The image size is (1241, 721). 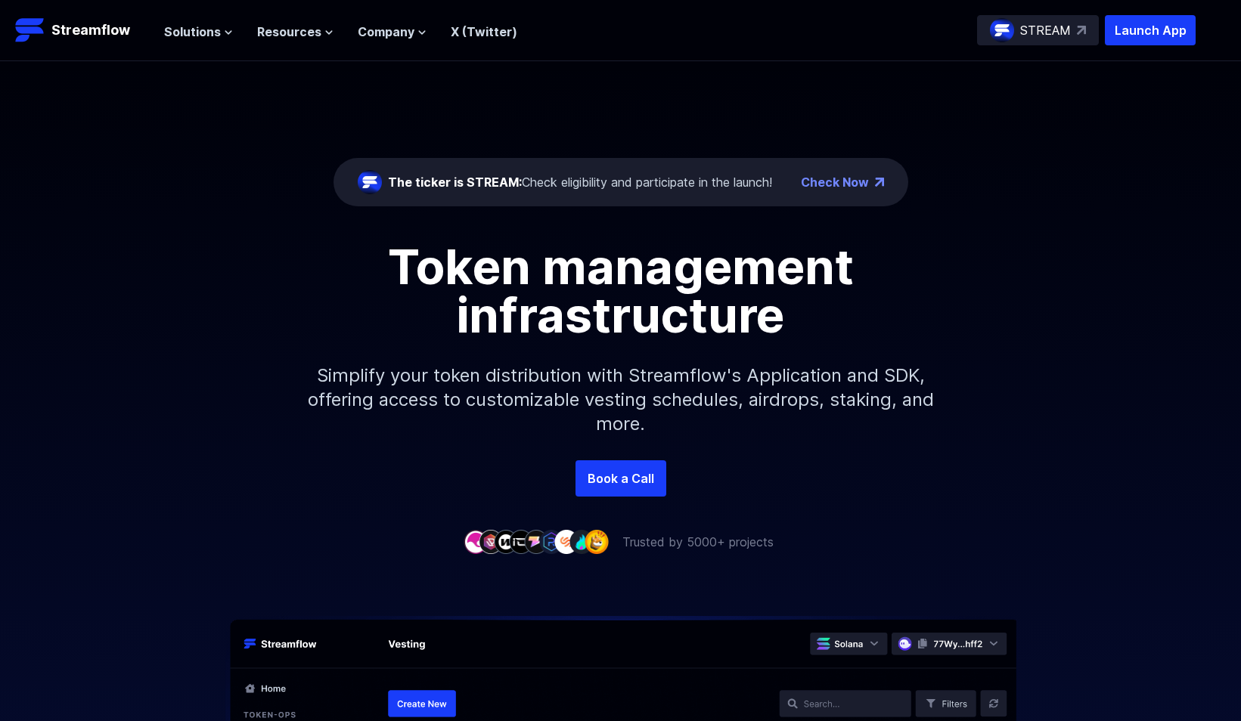 What do you see at coordinates (506, 541) in the screenshot?
I see `img: company-3` at bounding box center [506, 541].